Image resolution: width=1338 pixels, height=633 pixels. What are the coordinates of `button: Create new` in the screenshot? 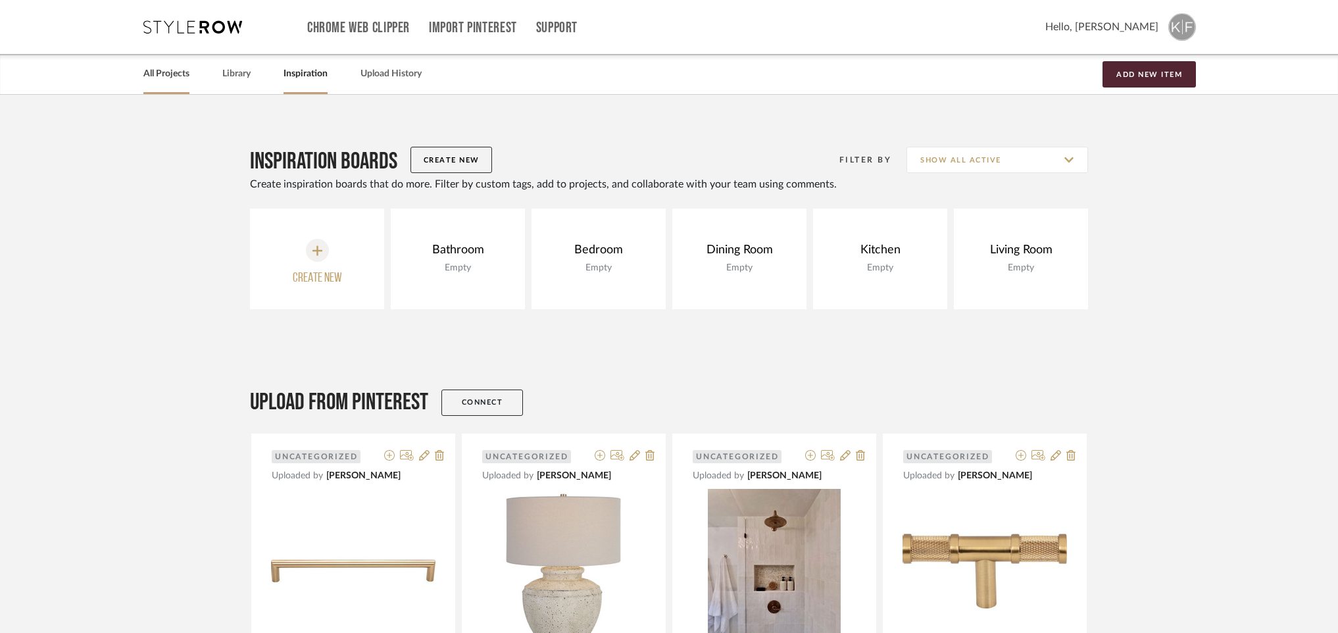 It's located at (317, 259).